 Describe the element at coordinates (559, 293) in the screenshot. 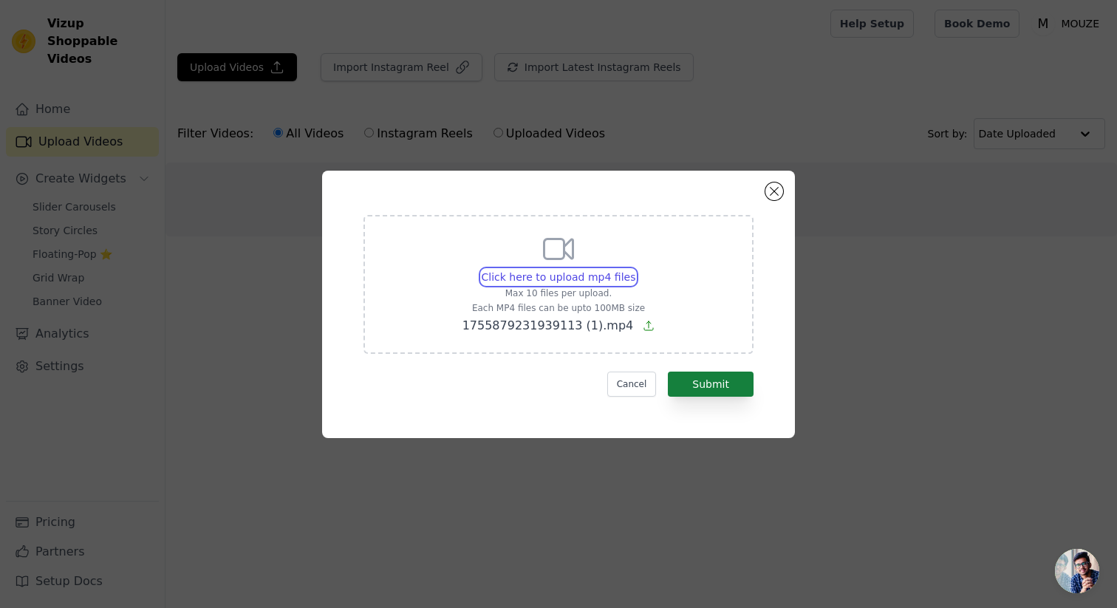

I see `p: Max 10 files per upload.` at that location.